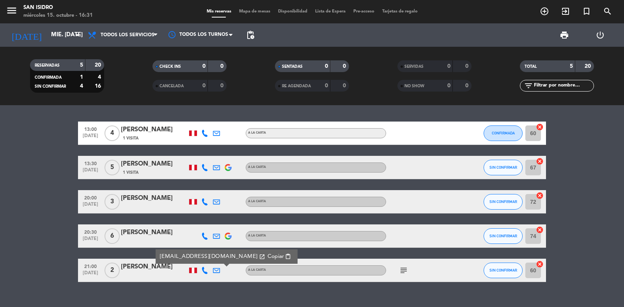 This screenshot has width=624, height=307. I want to click on strong: 16, so click(99, 86).